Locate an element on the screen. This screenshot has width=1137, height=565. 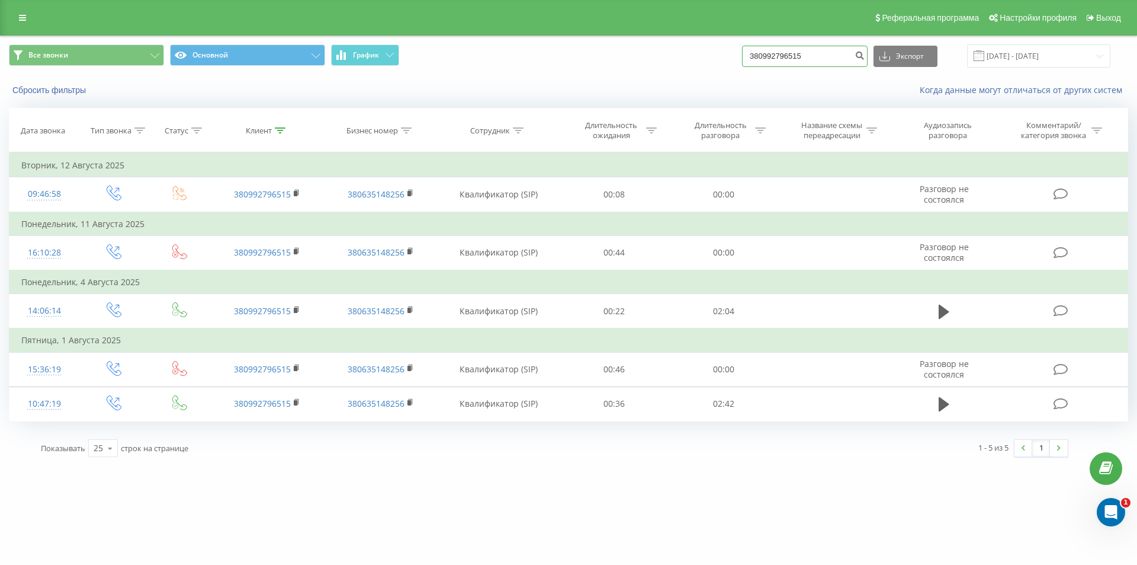
td: 02:42 is located at coordinates (723, 403).